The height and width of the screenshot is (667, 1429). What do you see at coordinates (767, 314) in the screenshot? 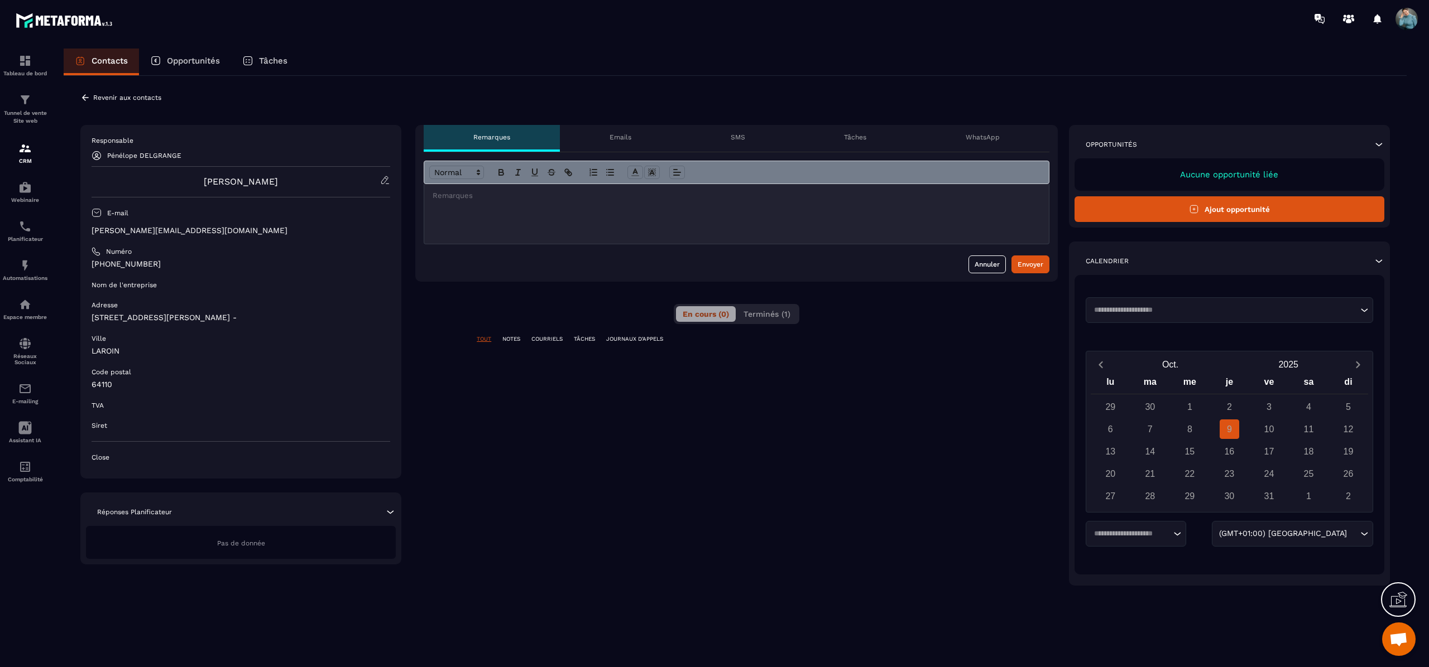
I see `button: Terminés (1)` at bounding box center [767, 314].